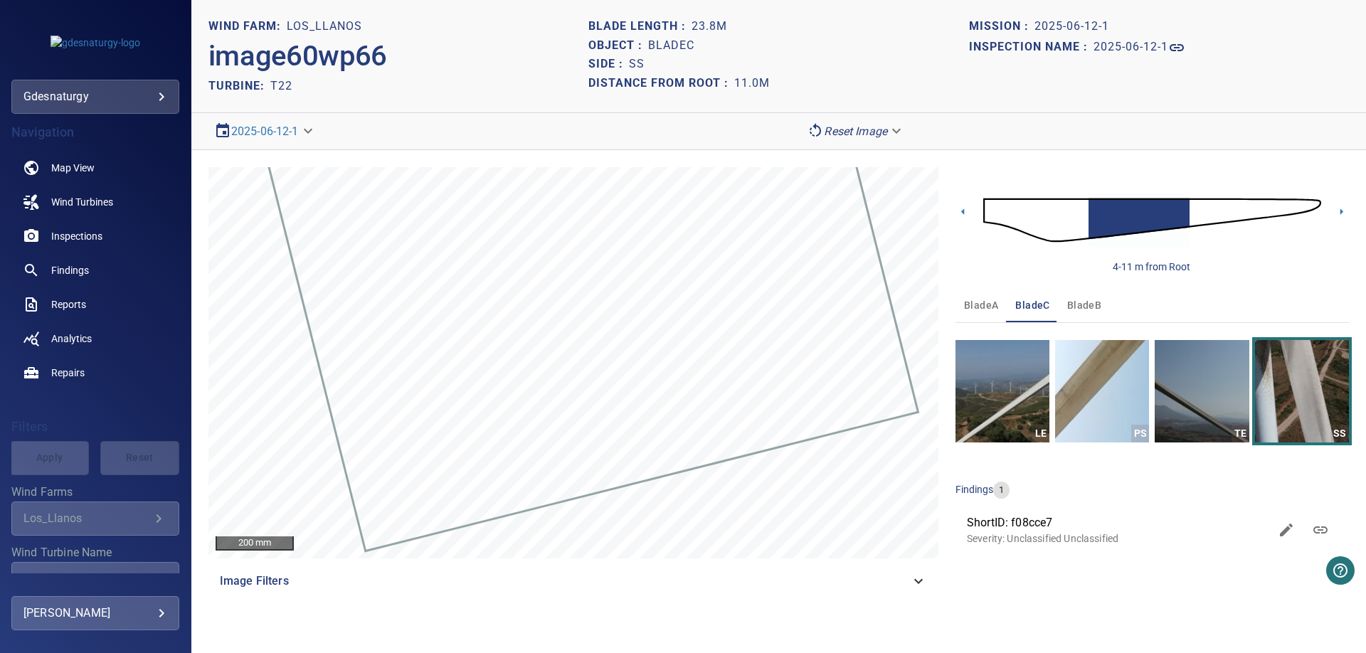  I want to click on span: Image Filters, so click(565, 581).